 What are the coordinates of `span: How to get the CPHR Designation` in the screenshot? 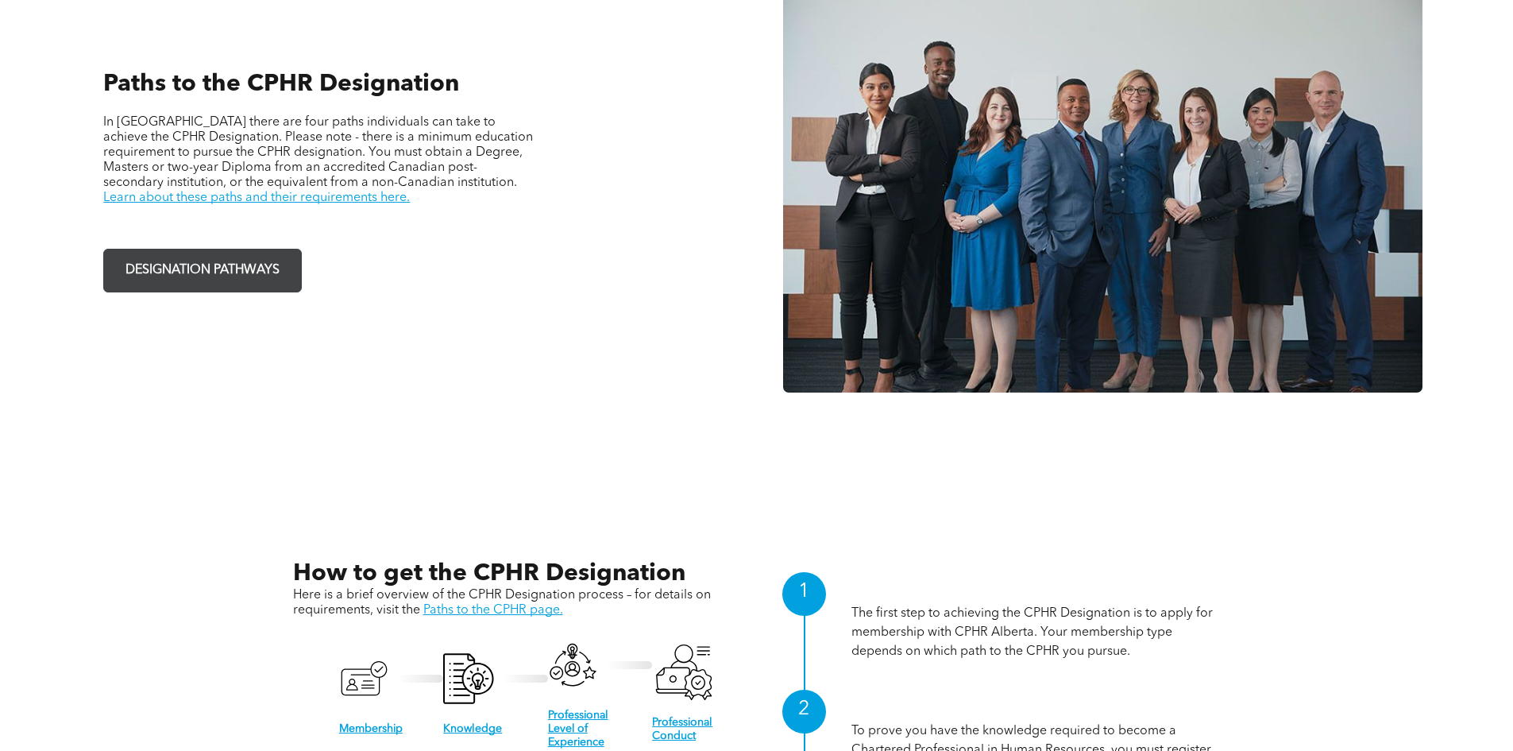 It's located at (489, 573).